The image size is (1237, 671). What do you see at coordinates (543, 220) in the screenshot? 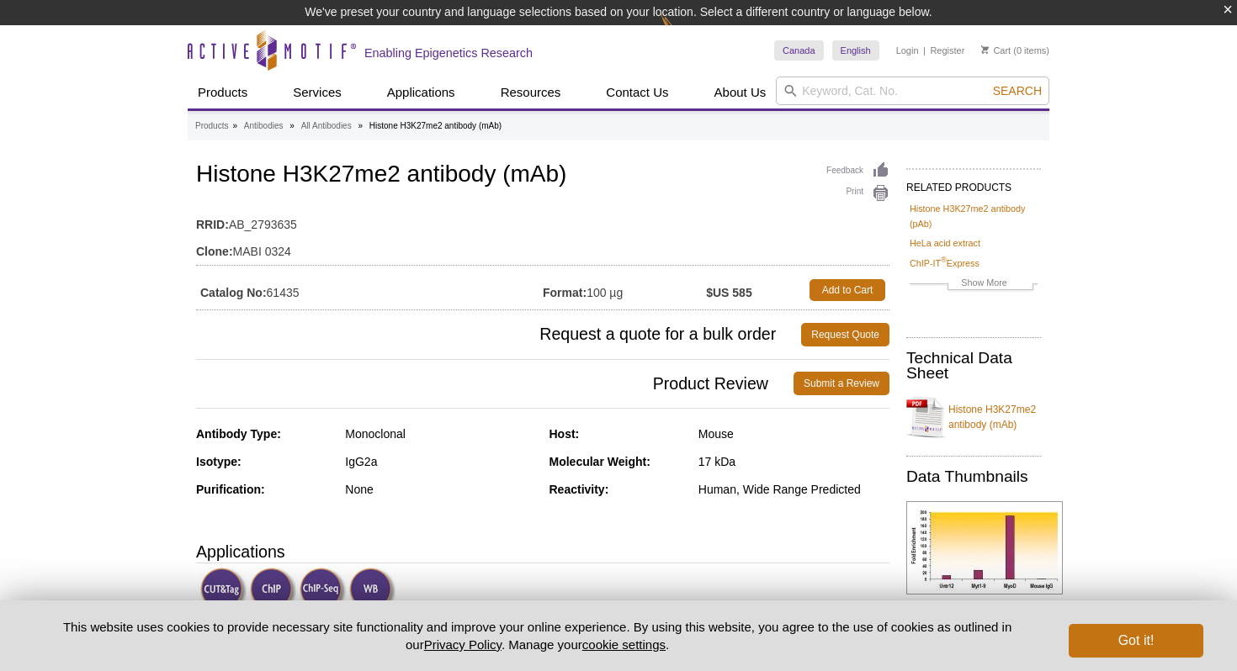
I see `td: AB_2793635` at bounding box center [543, 220].